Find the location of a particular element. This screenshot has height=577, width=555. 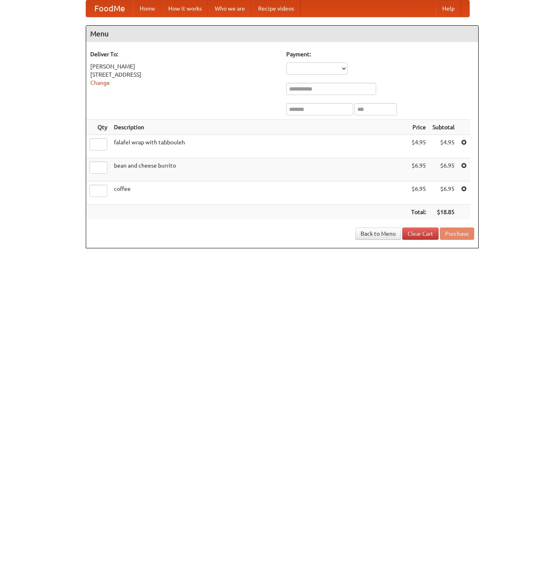

a: Clear Cart is located at coordinates (420, 234).